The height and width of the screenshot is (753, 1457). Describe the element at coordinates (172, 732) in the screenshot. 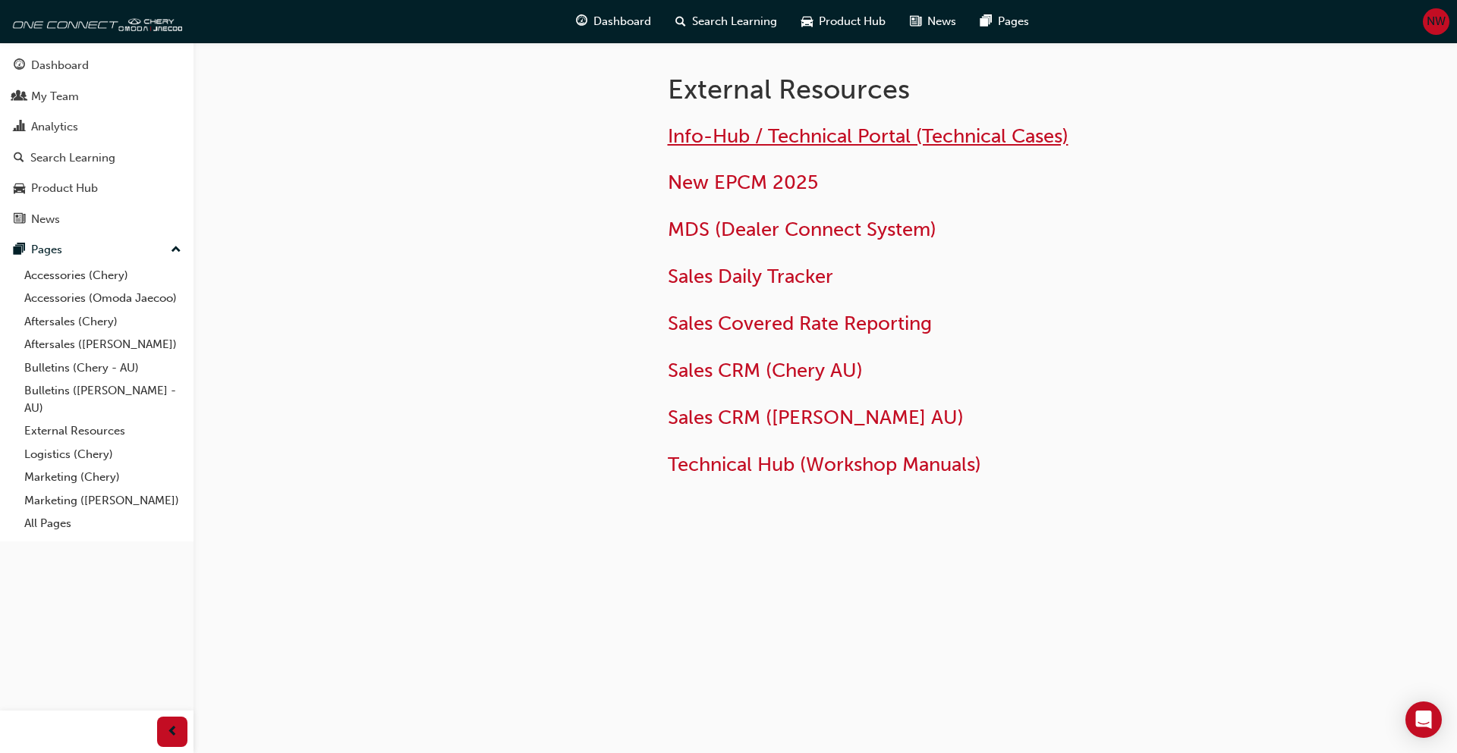

I see `span: prev-icon` at that location.